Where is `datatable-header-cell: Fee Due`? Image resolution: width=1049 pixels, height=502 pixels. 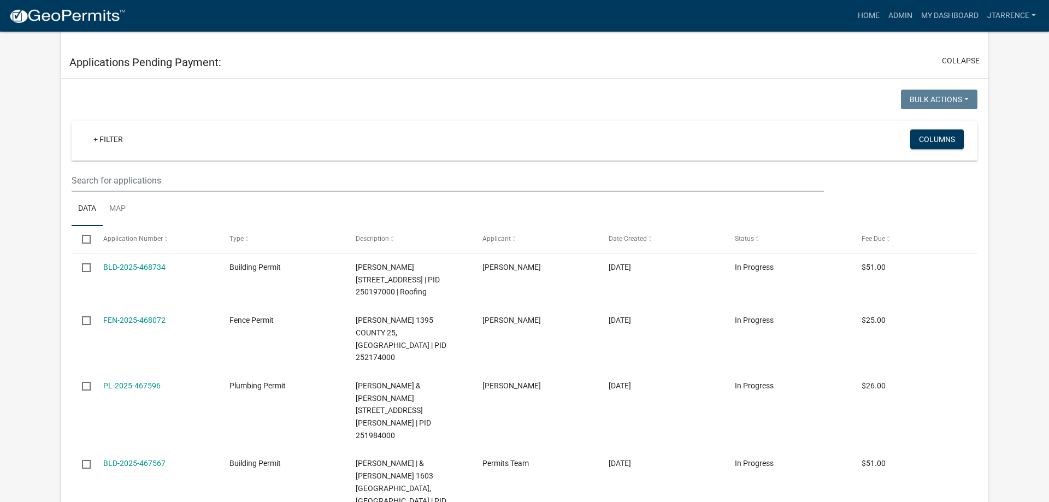 datatable-header-cell: Fee Due is located at coordinates (914, 239).